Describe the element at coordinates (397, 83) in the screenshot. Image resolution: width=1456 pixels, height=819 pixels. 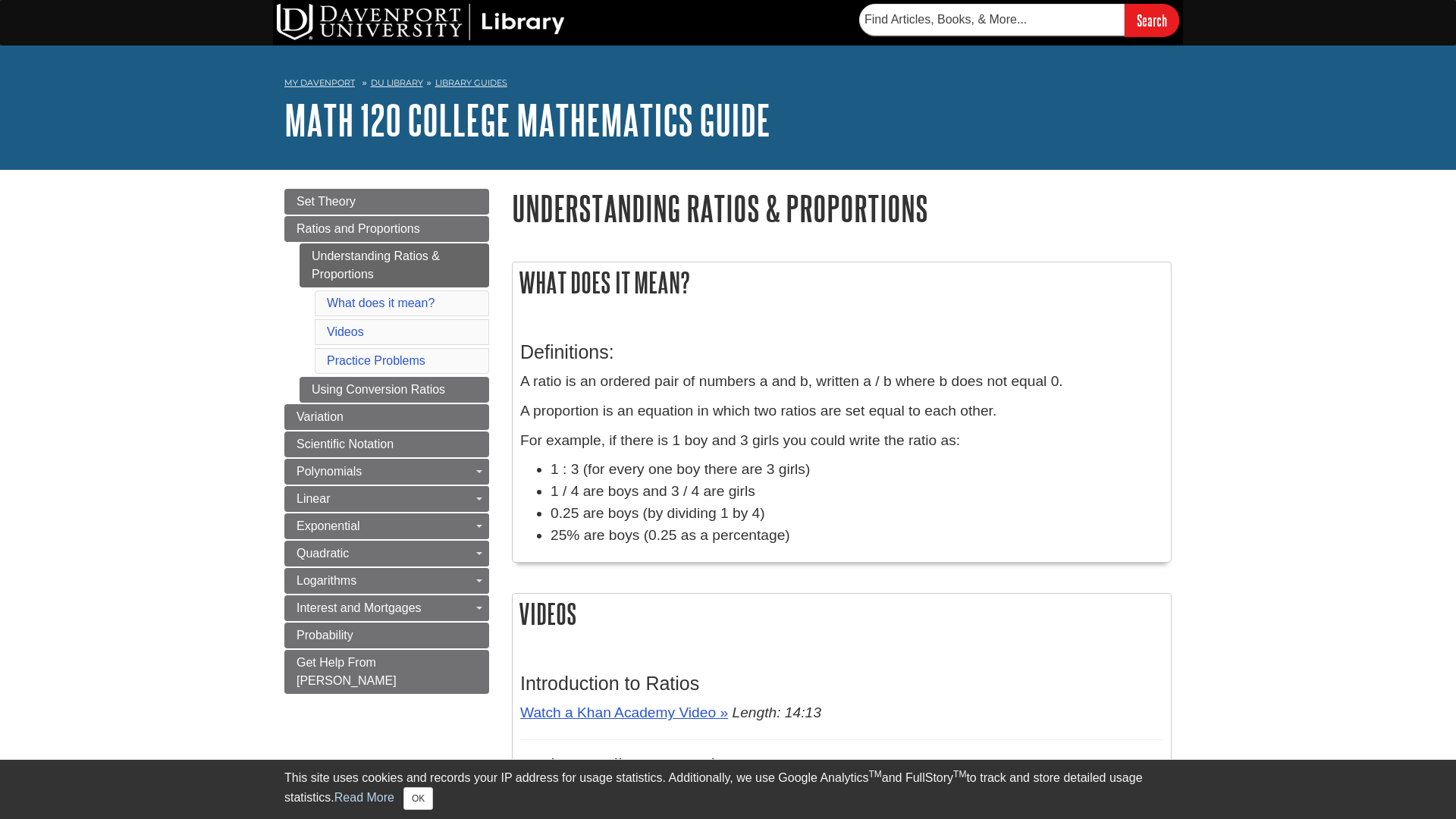
I see `a: DU Library` at that location.